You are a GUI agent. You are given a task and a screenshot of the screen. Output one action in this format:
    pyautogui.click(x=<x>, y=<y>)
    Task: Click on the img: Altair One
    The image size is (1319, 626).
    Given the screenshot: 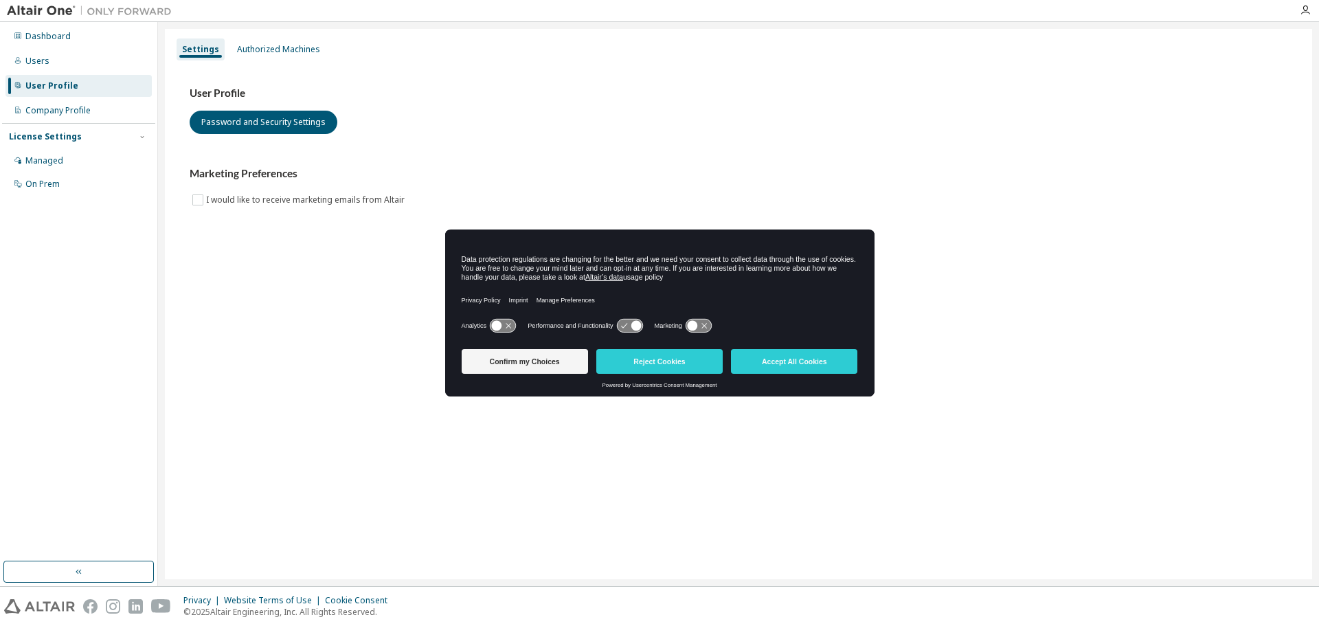 What is the action you would take?
    pyautogui.click(x=93, y=11)
    